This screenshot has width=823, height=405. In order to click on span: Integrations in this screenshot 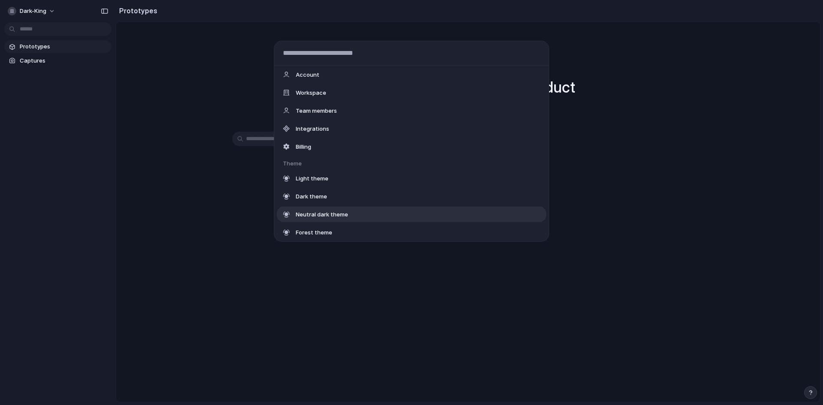, I will do `click(312, 129)`.